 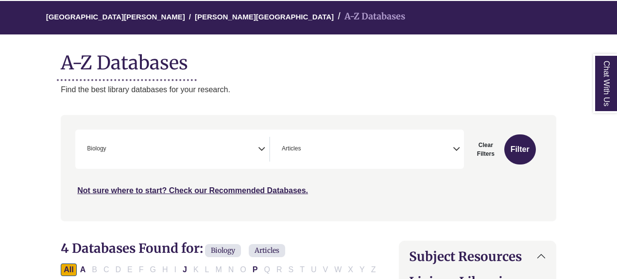 What do you see at coordinates (289, 149) in the screenshot?
I see `li: Articles` at bounding box center [289, 149].